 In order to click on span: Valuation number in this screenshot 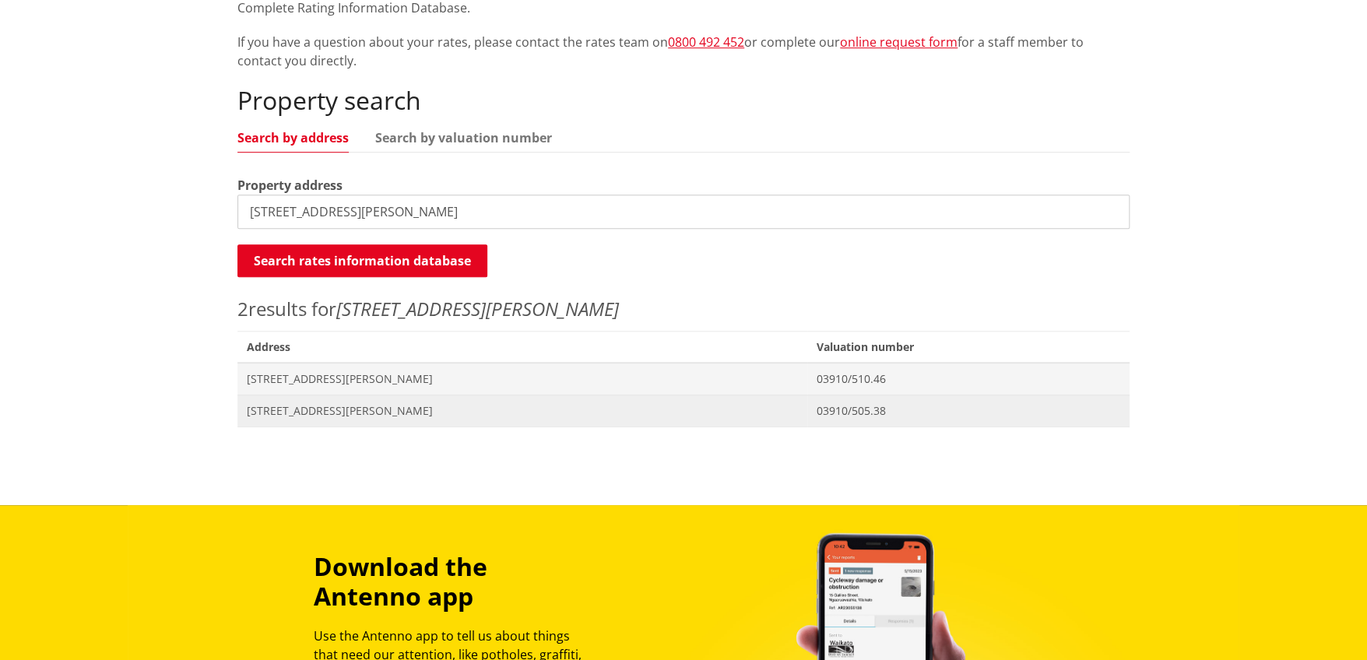, I will do `click(968, 346)`.